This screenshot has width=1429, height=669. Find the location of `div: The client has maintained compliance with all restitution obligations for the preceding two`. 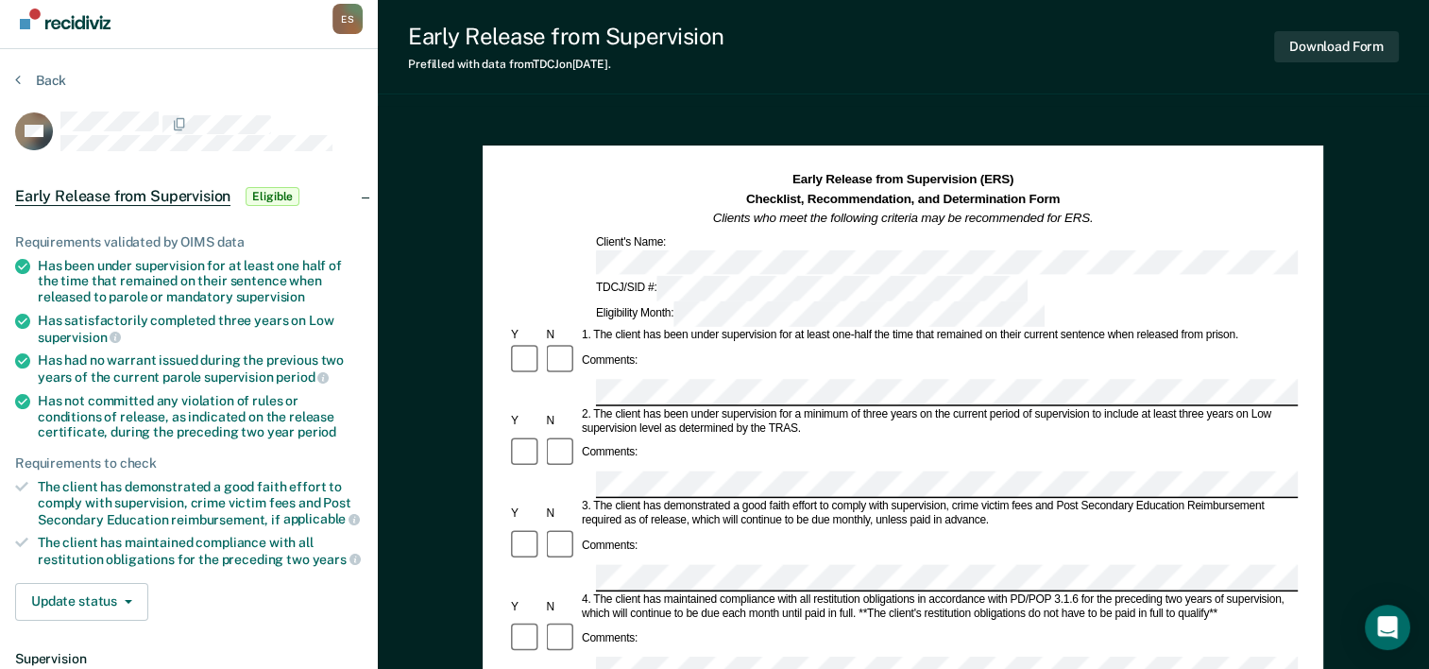

div: The client has maintained compliance with all restitution obligations for the preceding two is located at coordinates (200, 551).